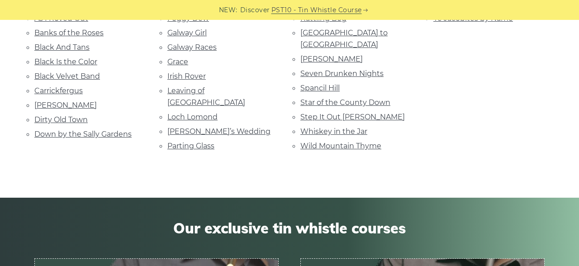 The height and width of the screenshot is (266, 579). Describe the element at coordinates (187, 33) in the screenshot. I see `a: Galway Girl` at that location.